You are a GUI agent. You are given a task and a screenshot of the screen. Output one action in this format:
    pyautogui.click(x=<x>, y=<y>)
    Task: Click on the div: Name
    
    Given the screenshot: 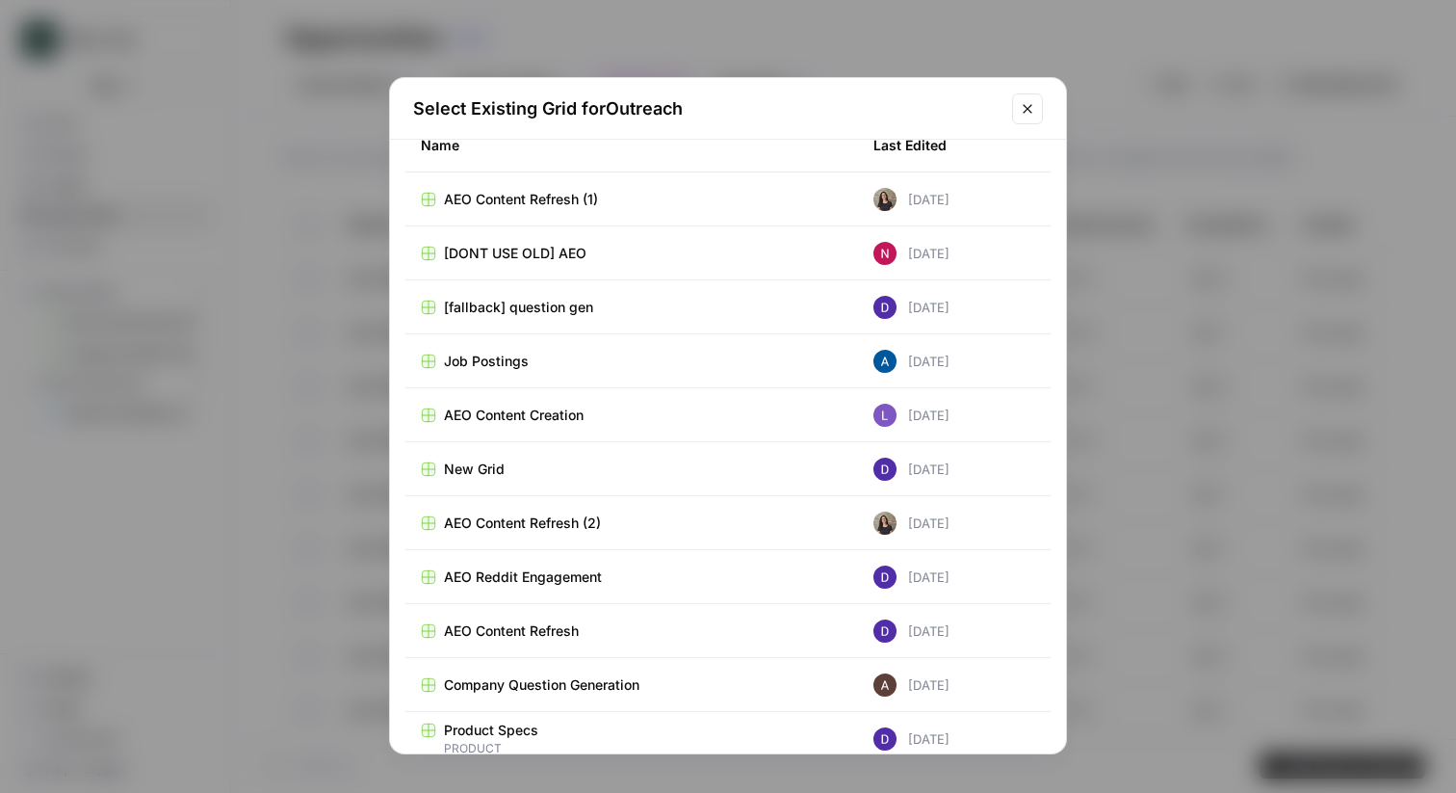 What is the action you would take?
    pyautogui.click(x=632, y=144)
    